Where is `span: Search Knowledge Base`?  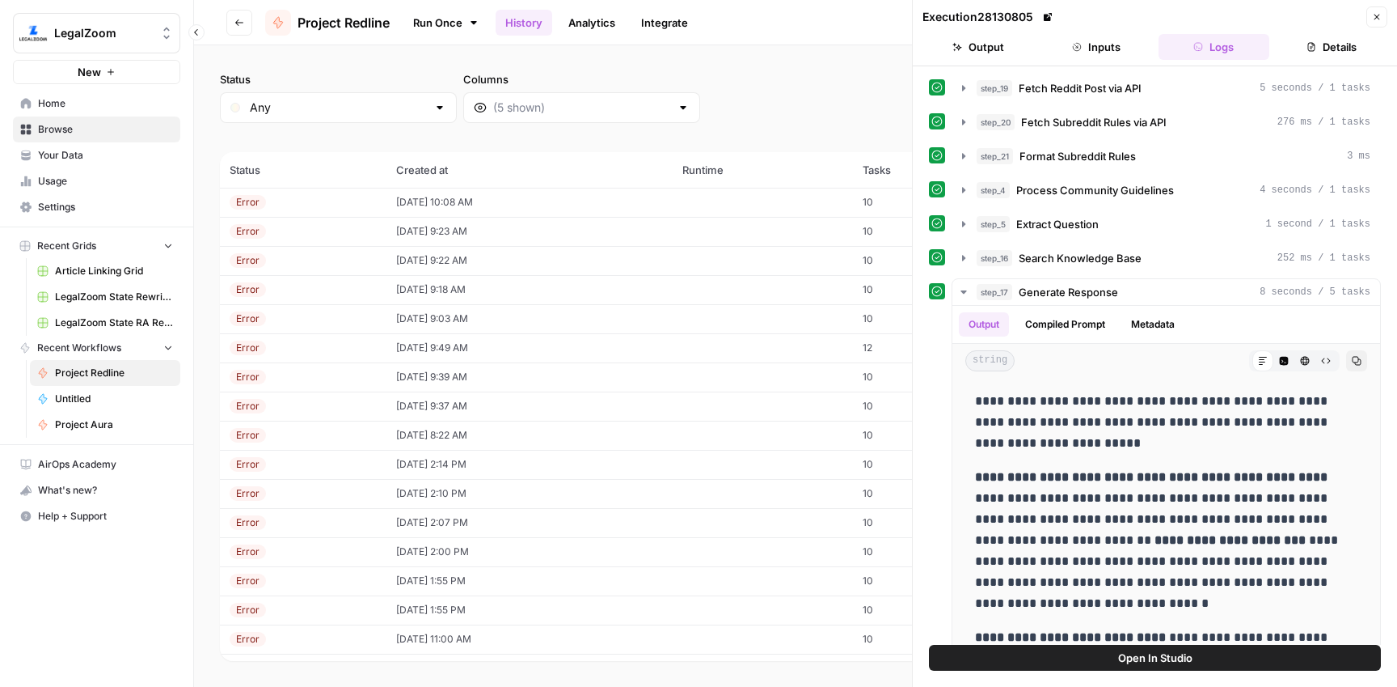
span: Search Knowledge Base is located at coordinates (1080, 258).